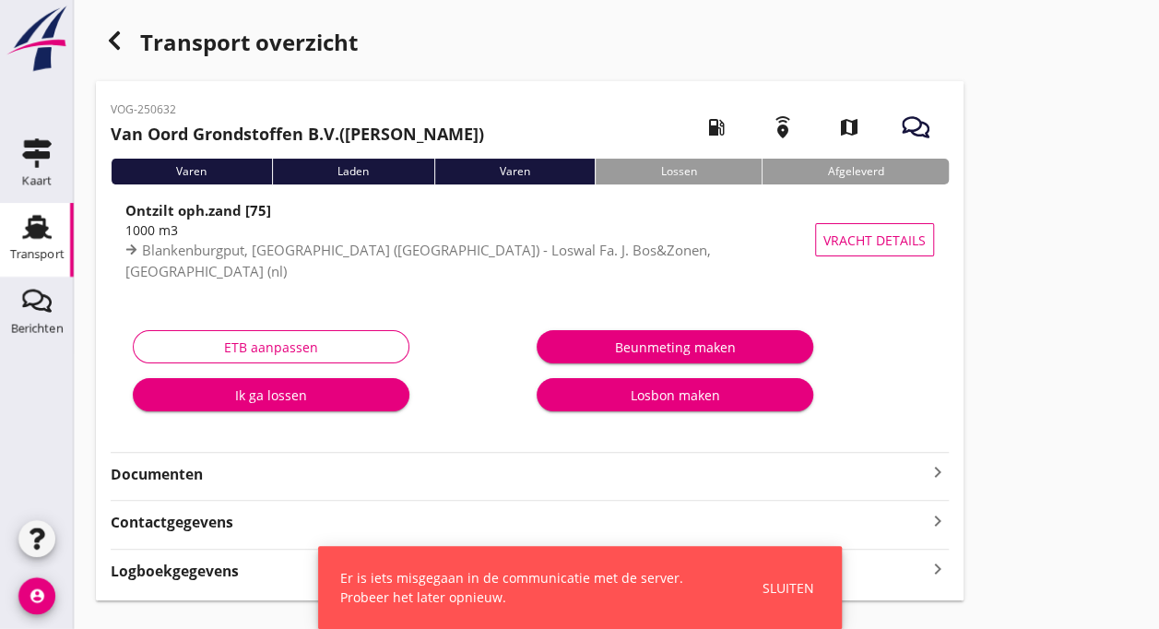 This screenshot has width=1159, height=629. What do you see at coordinates (225, 134) in the screenshot?
I see `strong: Van Oord Grondstoffen B.V.` at bounding box center [225, 134].